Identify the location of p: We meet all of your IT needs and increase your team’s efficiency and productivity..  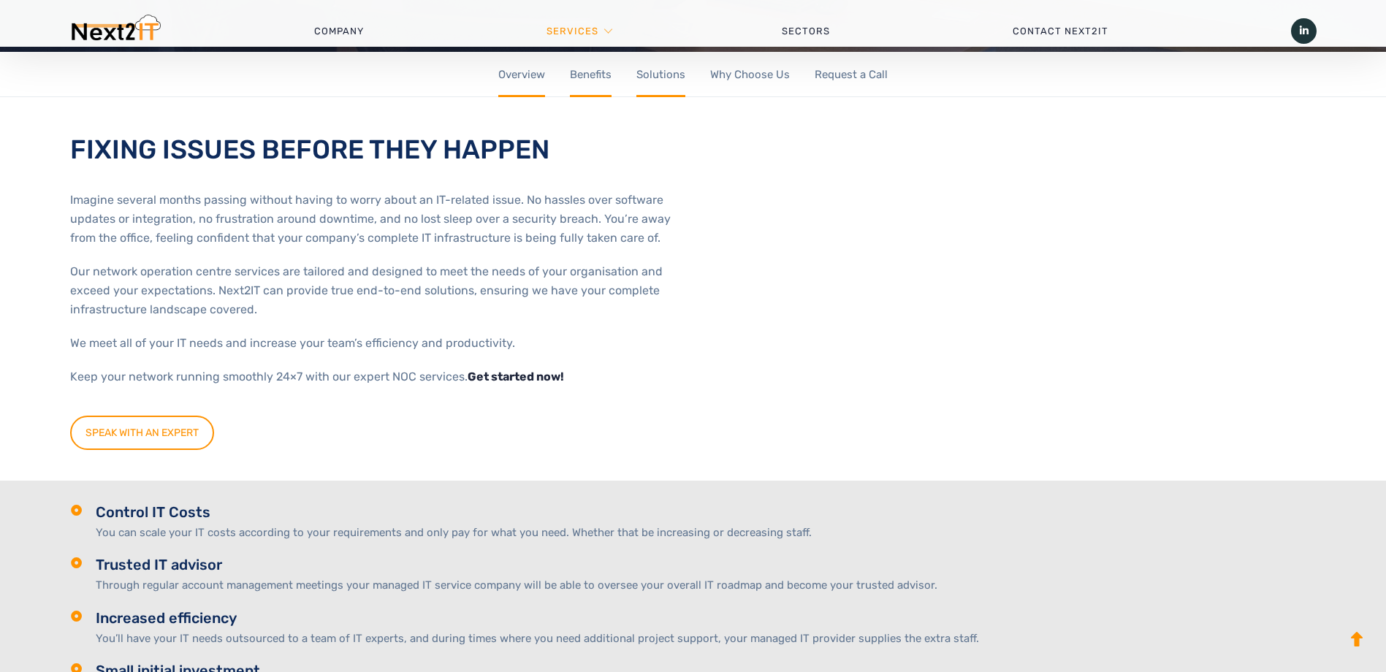
(370, 343).